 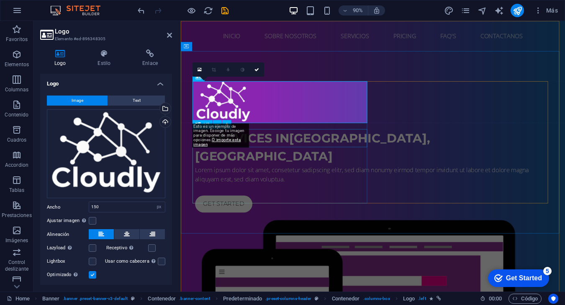 I want to click on p: Contenido, so click(x=16, y=115).